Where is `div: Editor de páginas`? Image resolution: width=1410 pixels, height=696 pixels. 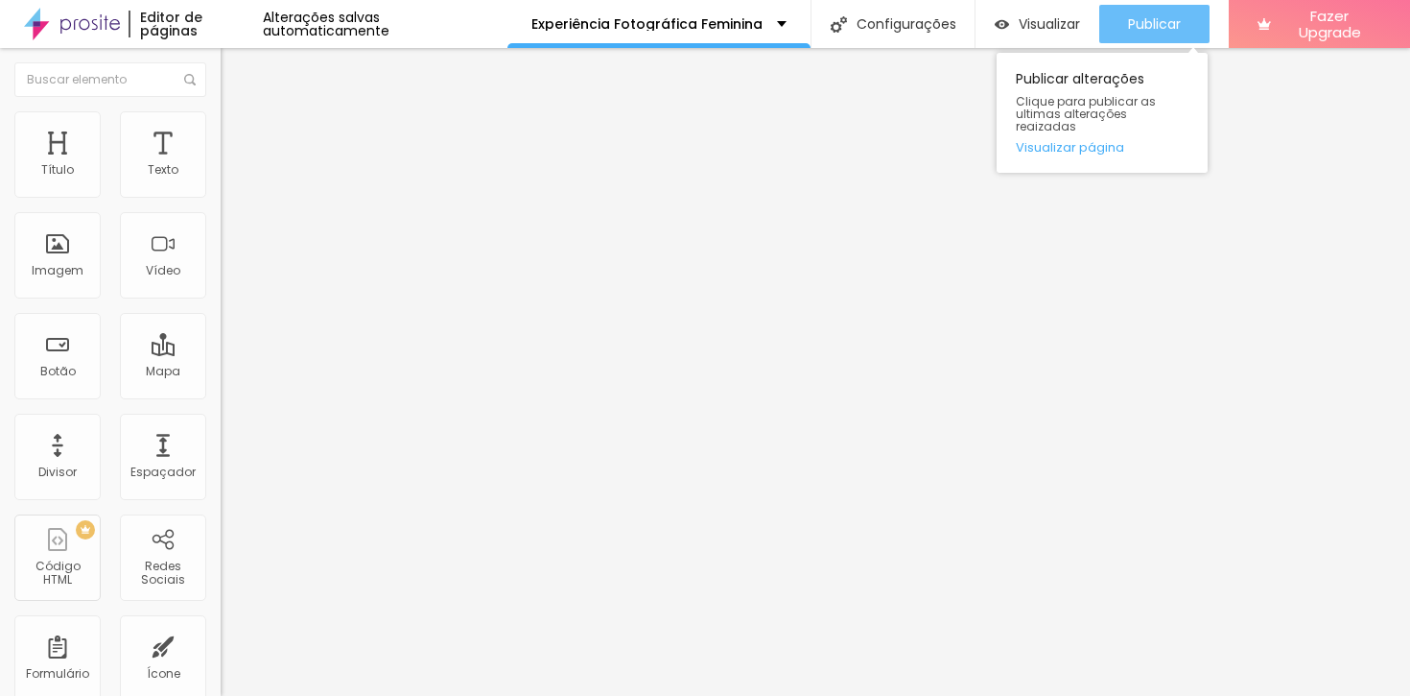
div: Editor de páginas is located at coordinates (196, 24).